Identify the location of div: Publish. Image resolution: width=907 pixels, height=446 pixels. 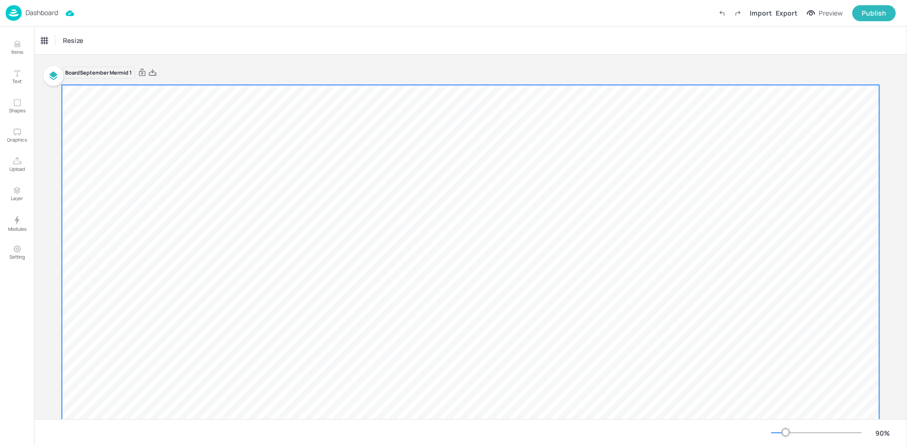
(874, 13).